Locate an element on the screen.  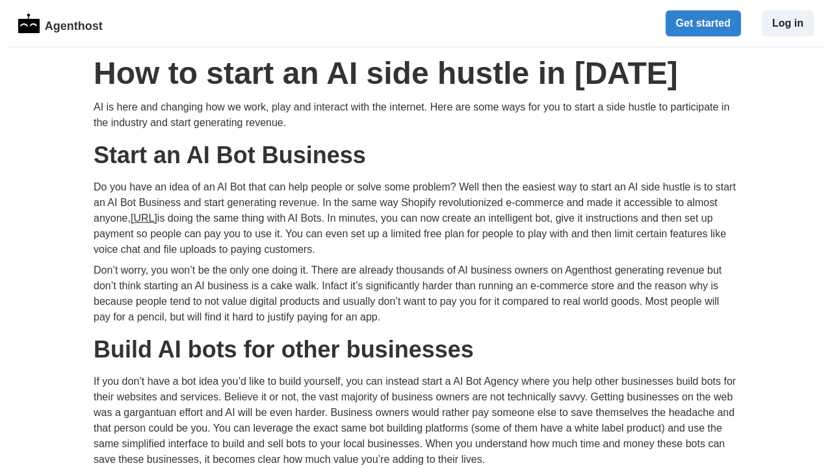
h2: Start an AI Bot Business is located at coordinates (416, 155).